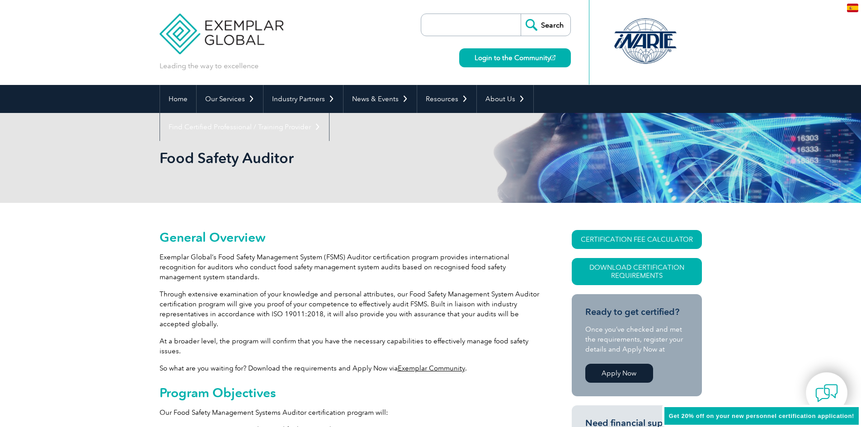 The image size is (861, 427). What do you see at coordinates (552, 57) in the screenshot?
I see `img: open_square.png` at bounding box center [552, 57].